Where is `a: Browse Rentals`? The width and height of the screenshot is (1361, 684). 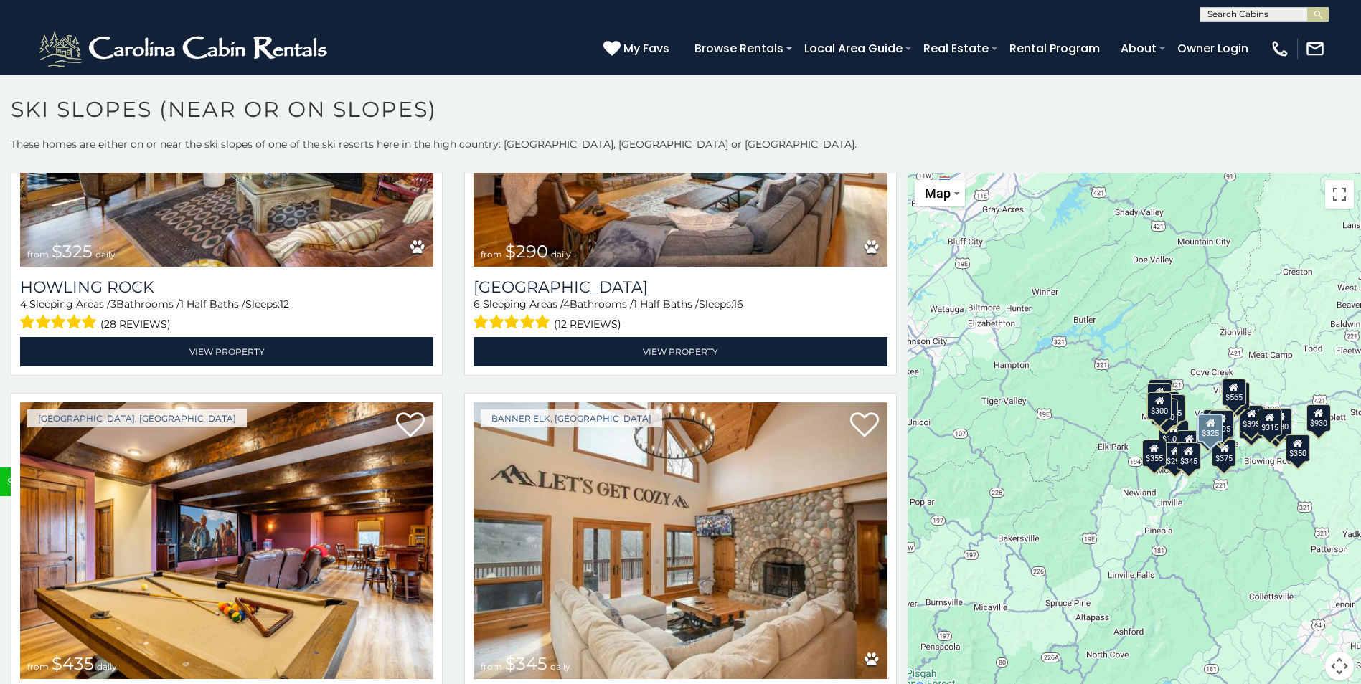
a: Browse Rentals is located at coordinates (739, 48).